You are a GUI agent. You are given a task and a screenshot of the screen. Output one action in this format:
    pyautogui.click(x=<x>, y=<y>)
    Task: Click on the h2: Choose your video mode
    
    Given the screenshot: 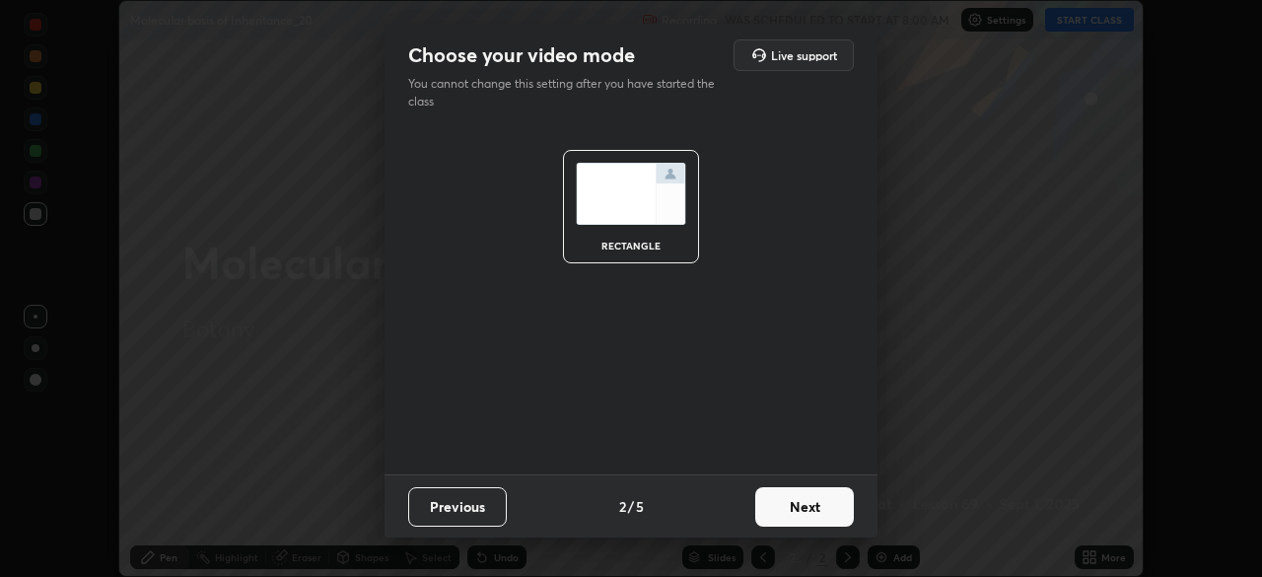 What is the action you would take?
    pyautogui.click(x=521, y=55)
    